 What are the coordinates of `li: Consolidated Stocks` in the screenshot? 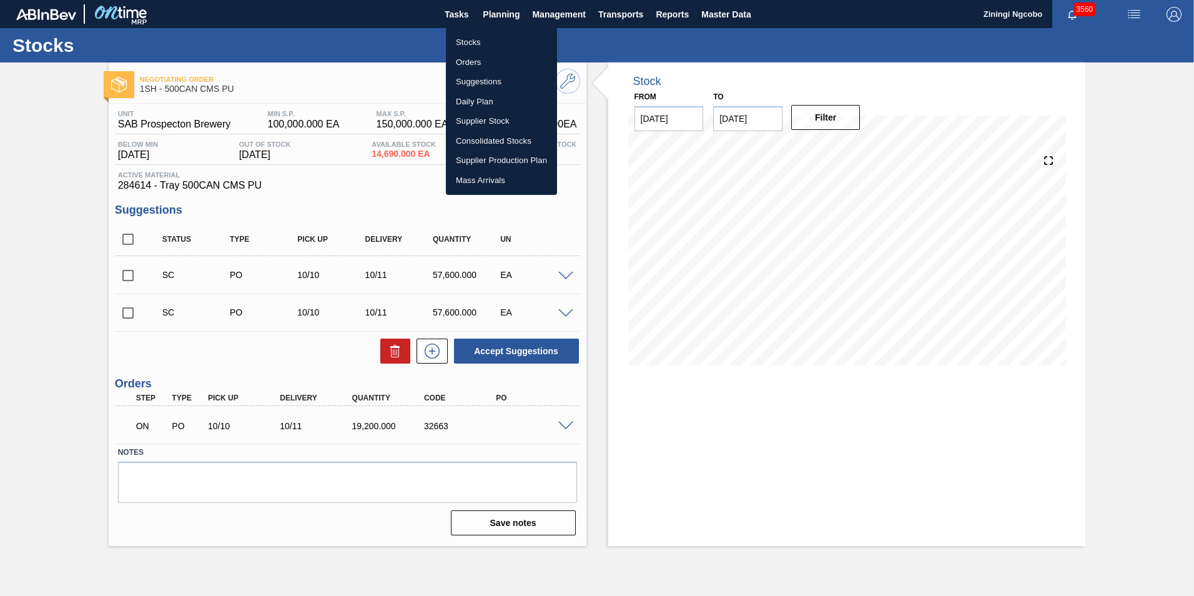 It's located at (502, 141).